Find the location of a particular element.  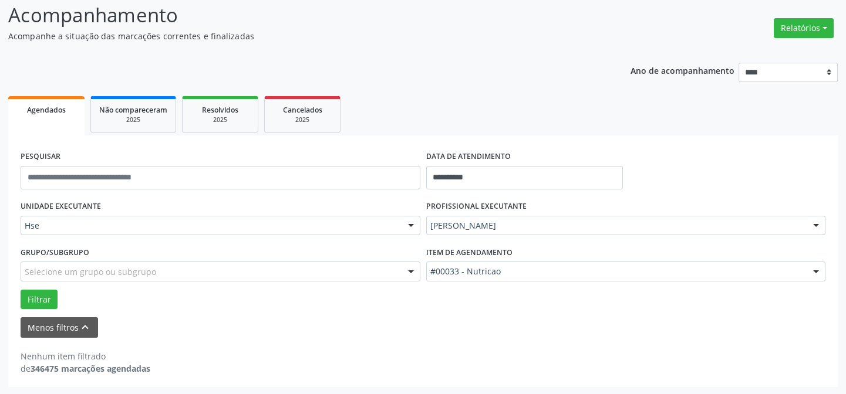

label: DATA DE ATENDIMENTO is located at coordinates (468, 157).